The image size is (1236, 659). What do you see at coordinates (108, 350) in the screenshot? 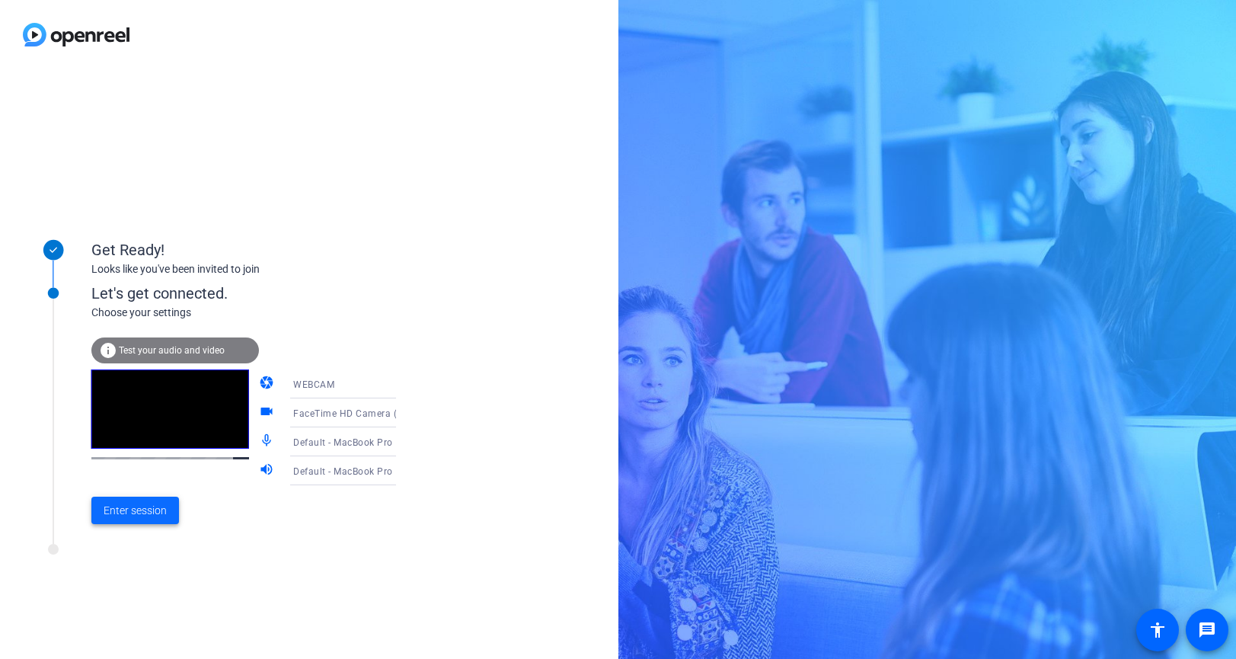
I see `mat-icon: info` at bounding box center [108, 350].